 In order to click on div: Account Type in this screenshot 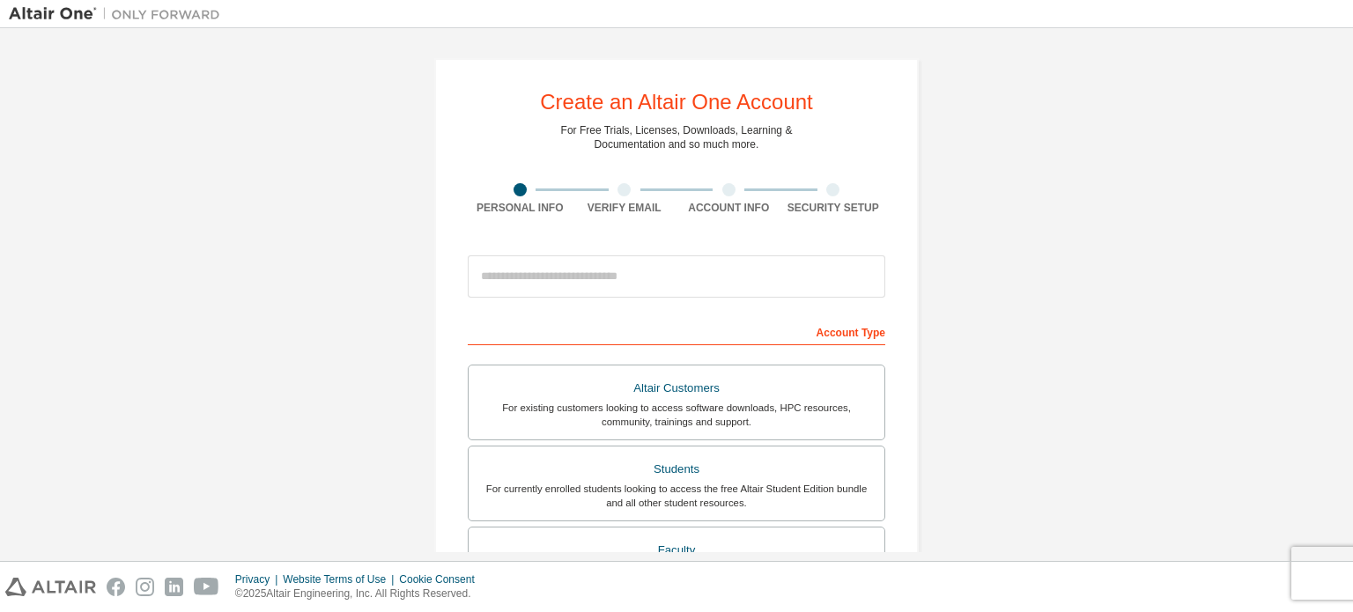, I will do `click(676, 331)`.